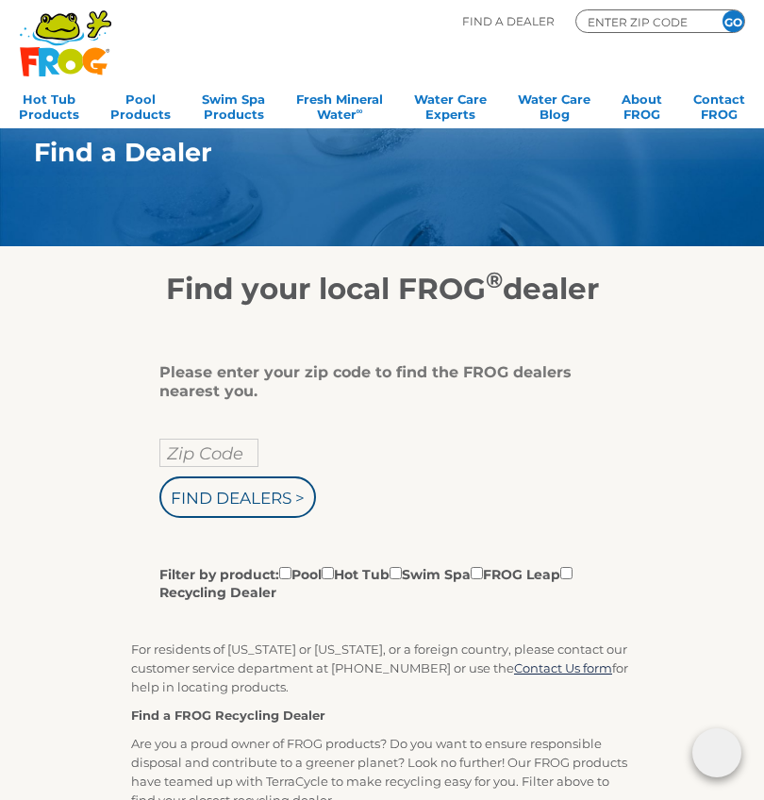  Describe the element at coordinates (450, 105) in the screenshot. I see `a: Water CareExperts` at that location.